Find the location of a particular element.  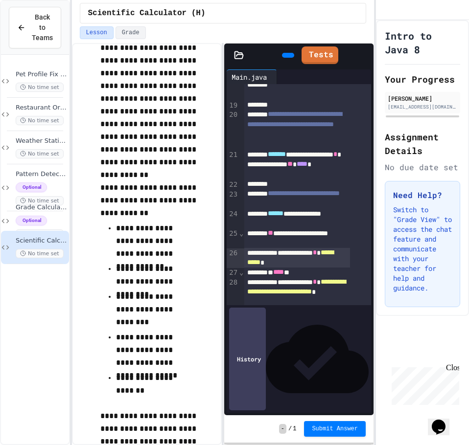

div: 19 is located at coordinates (232, 106).